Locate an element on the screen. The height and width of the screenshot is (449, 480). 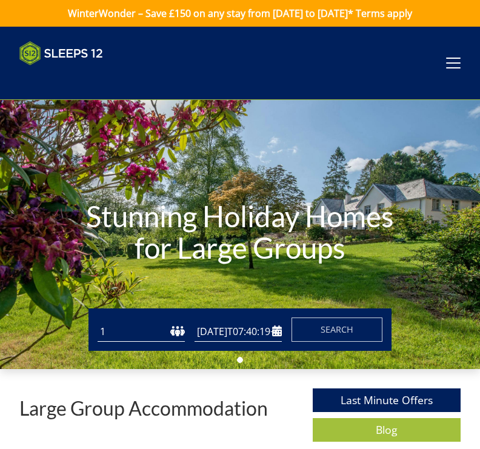
h1: Stunning Holiday Homes for Large Groups is located at coordinates (240, 232).